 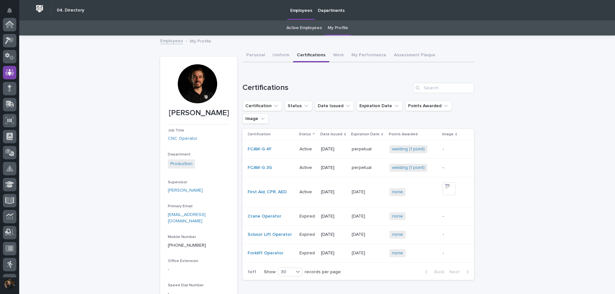 What do you see at coordinates (182, 237) in the screenshot?
I see `span: Mobile Number` at bounding box center [182, 237].